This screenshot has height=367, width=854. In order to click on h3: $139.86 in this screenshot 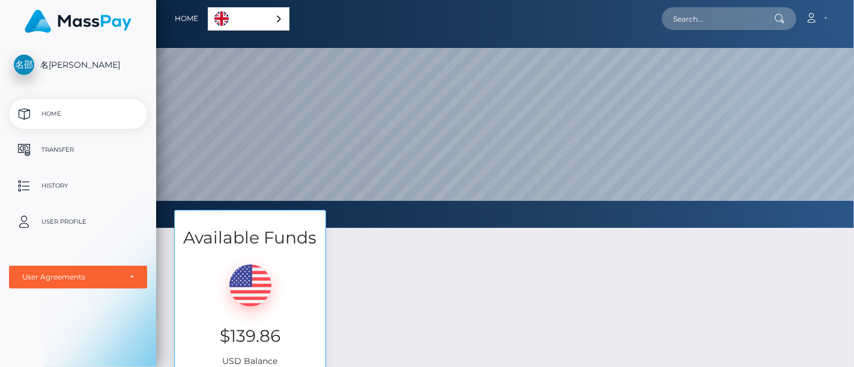, I will do `click(250, 336)`.